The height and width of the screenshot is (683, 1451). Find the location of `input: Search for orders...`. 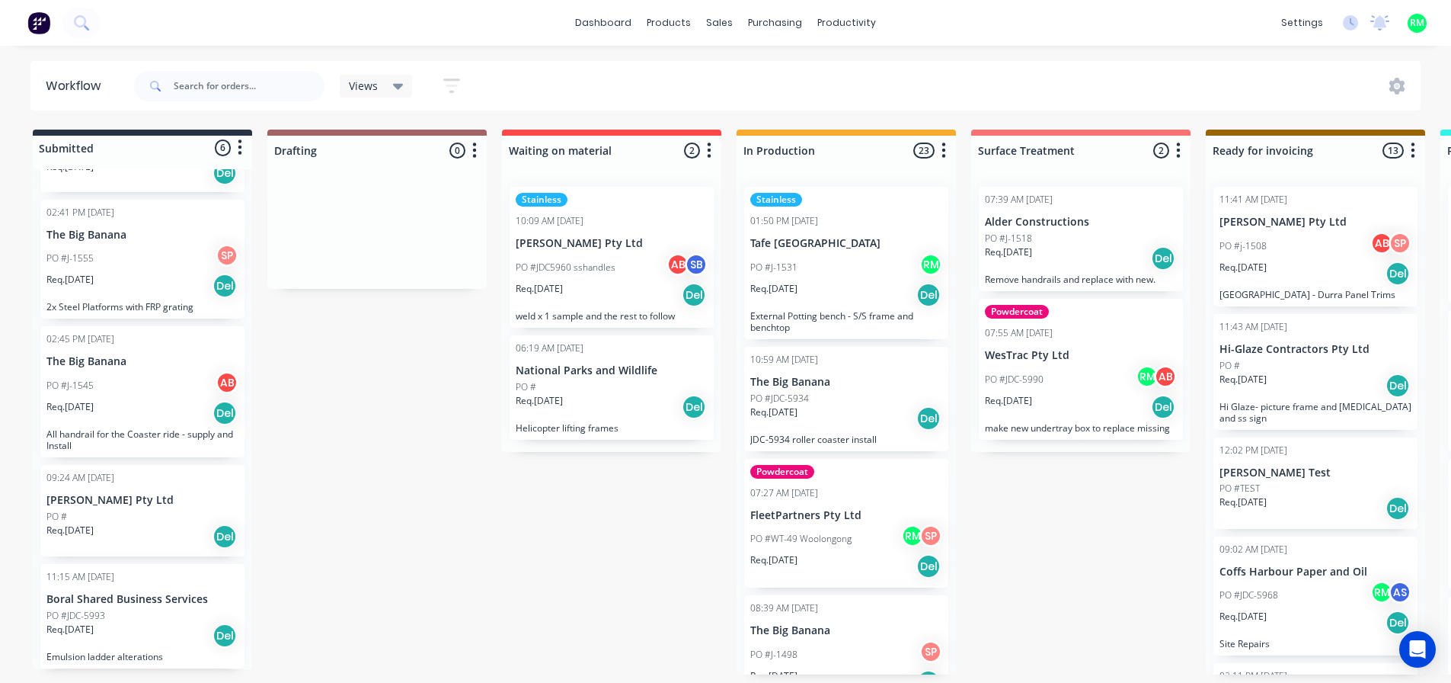

input: Search for orders... is located at coordinates (249, 86).